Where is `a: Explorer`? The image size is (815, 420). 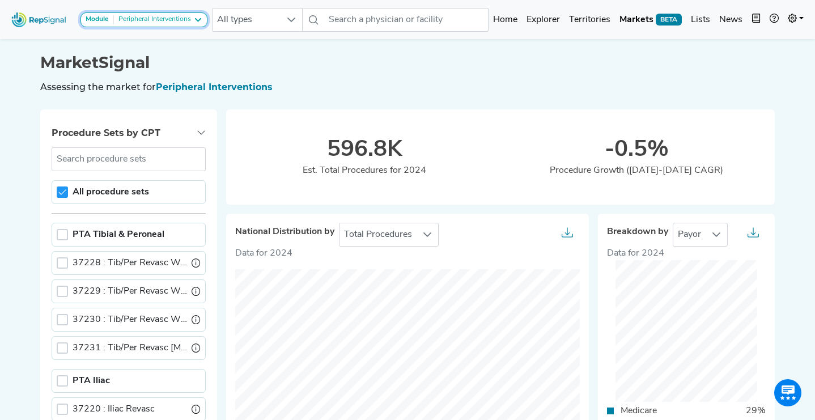 a: Explorer is located at coordinates (543, 20).